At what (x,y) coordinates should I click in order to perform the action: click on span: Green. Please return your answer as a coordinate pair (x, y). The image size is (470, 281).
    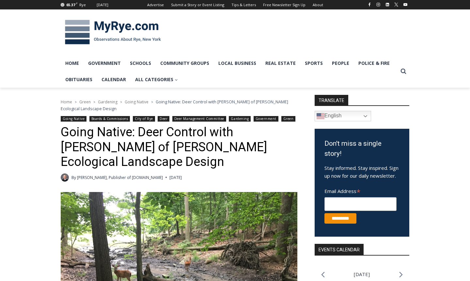
    Looking at the image, I should click on (85, 102).